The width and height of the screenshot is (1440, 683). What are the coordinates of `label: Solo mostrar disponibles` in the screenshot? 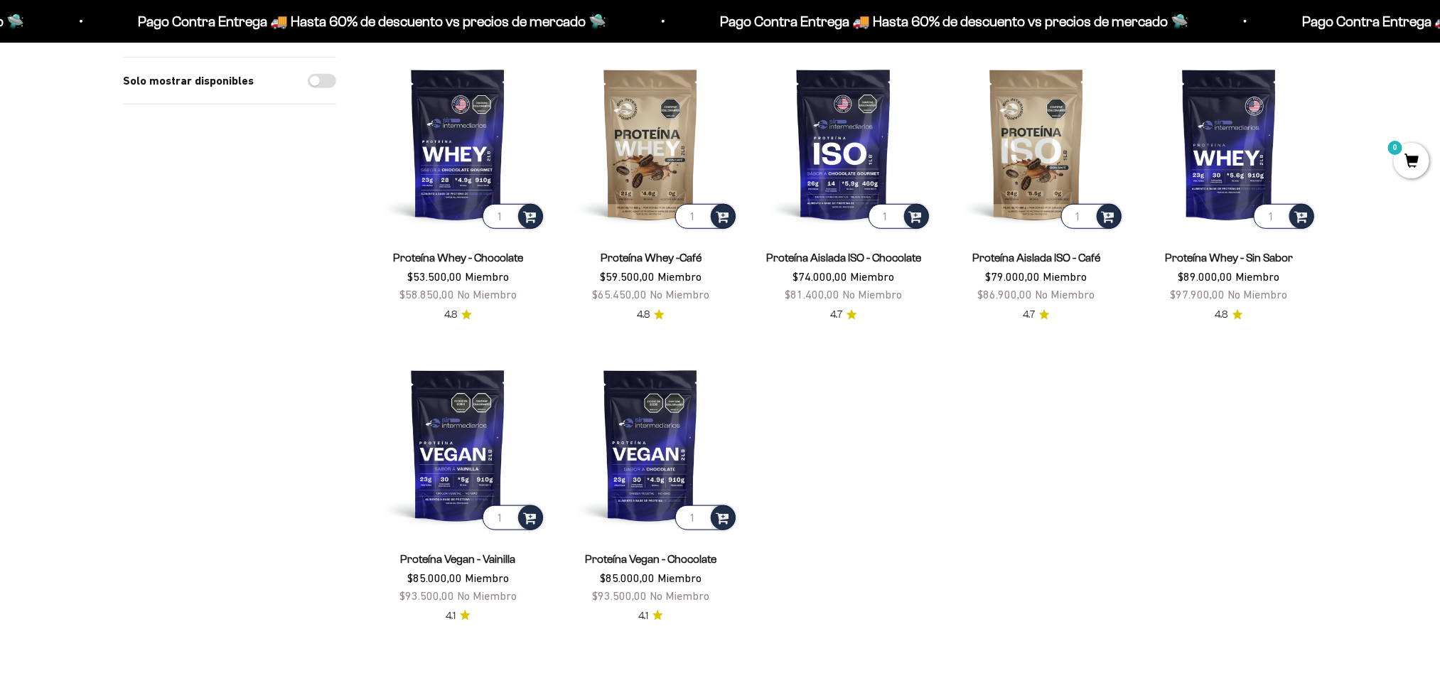 It's located at (188, 81).